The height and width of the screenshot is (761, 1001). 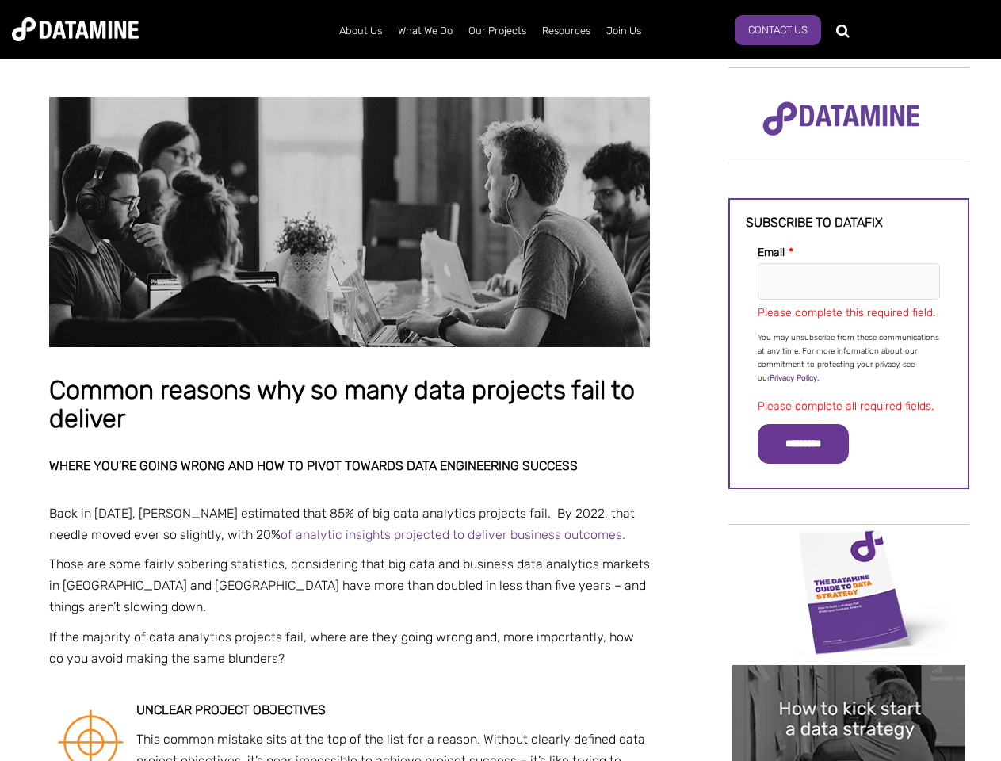 I want to click on p: If the majority of data analytics projects fail, where are they going wrong and, more importantly..., so click(x=350, y=648).